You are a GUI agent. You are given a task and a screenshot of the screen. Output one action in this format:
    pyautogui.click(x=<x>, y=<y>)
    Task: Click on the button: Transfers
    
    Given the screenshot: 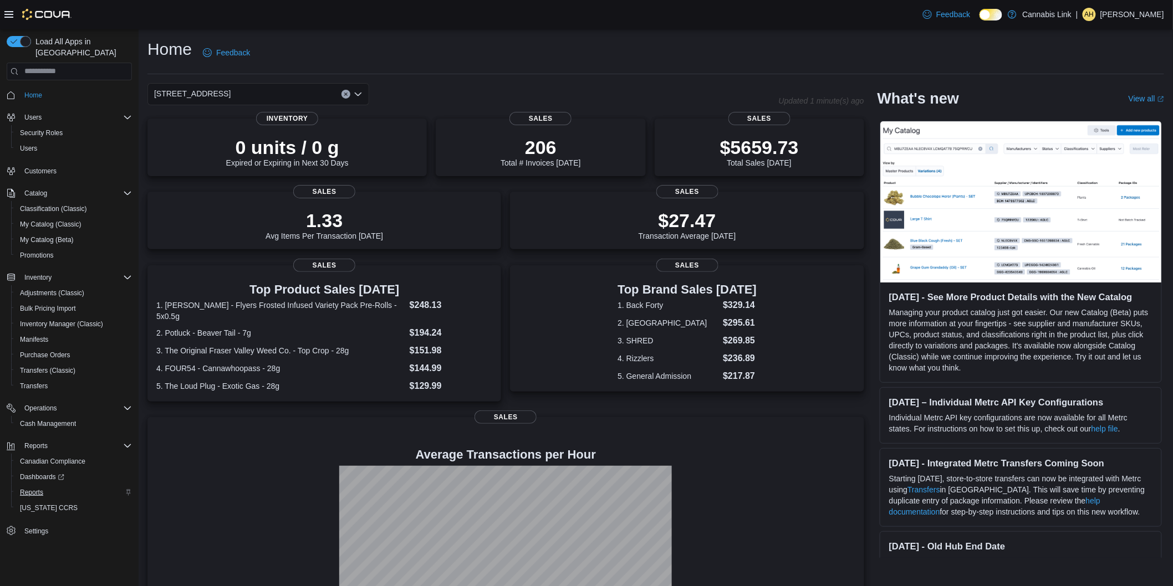 What is the action you would take?
    pyautogui.click(x=74, y=386)
    